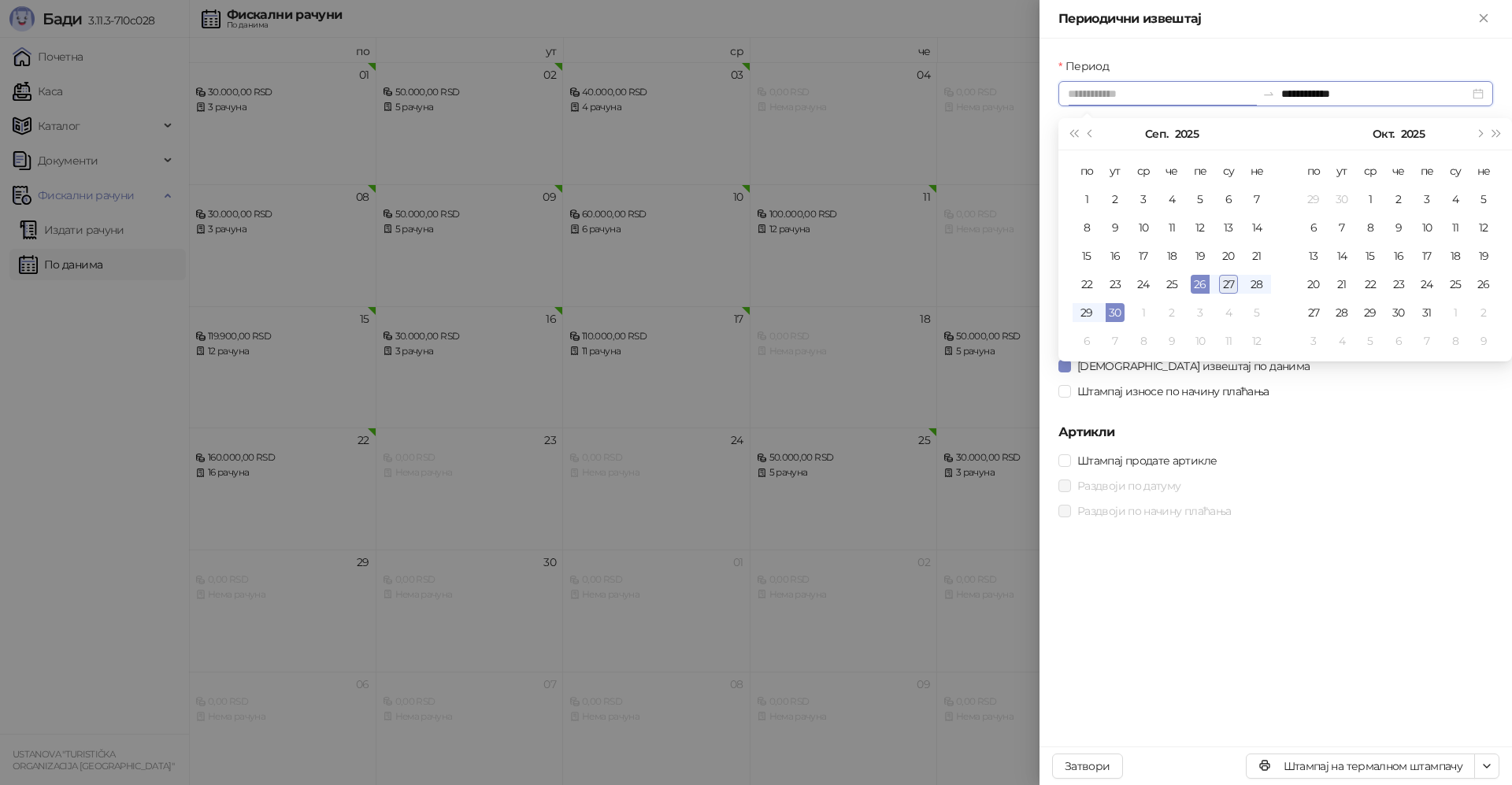 The image size is (1512, 785). I want to click on th: пе, so click(1201, 171).